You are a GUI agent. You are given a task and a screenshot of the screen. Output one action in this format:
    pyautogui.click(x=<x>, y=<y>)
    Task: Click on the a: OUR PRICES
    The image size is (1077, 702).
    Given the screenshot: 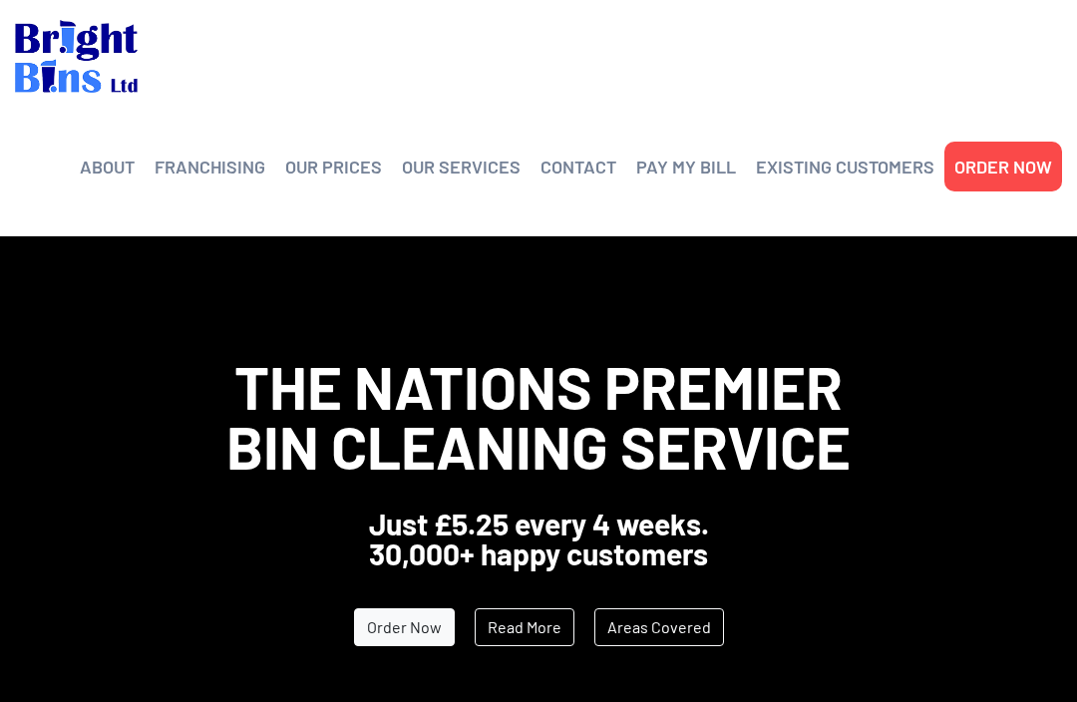 What is the action you would take?
    pyautogui.click(x=333, y=167)
    